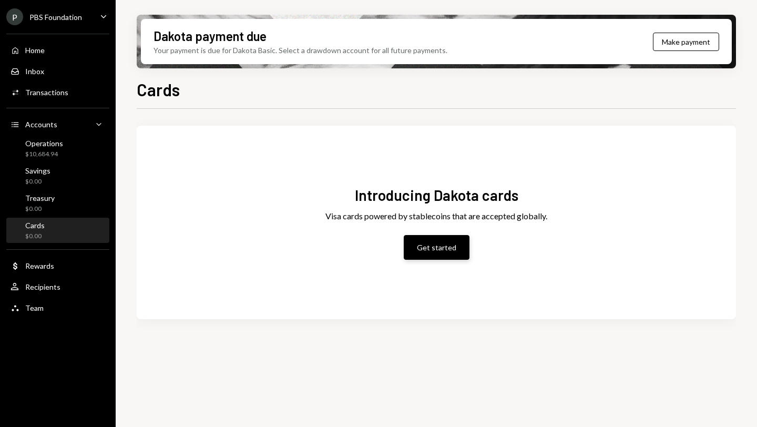  Describe the element at coordinates (58, 308) in the screenshot. I see `a: Team` at that location.